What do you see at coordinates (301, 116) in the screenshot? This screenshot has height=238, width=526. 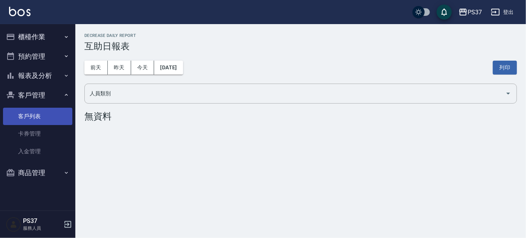 I see `div: 無資料` at bounding box center [301, 116].